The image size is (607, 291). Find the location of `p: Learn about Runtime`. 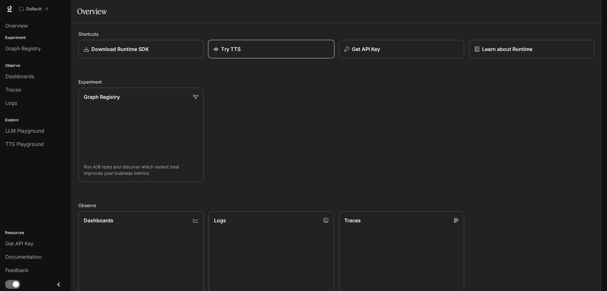

p: Learn about Runtime is located at coordinates (507, 49).